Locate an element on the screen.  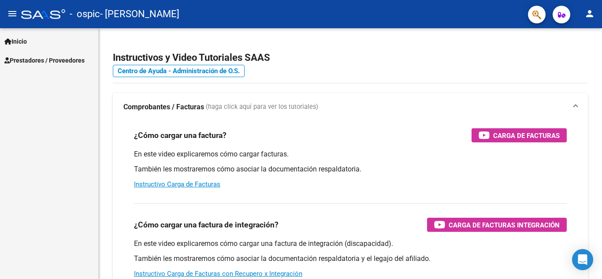
p: En este video explicaremos cómo cargar facturas. is located at coordinates (350, 154).